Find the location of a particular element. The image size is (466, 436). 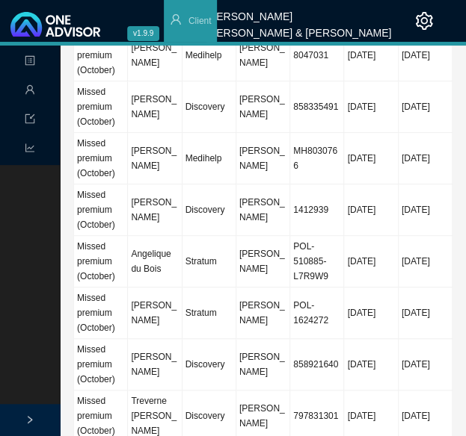

span: setting is located at coordinates (424, 21).